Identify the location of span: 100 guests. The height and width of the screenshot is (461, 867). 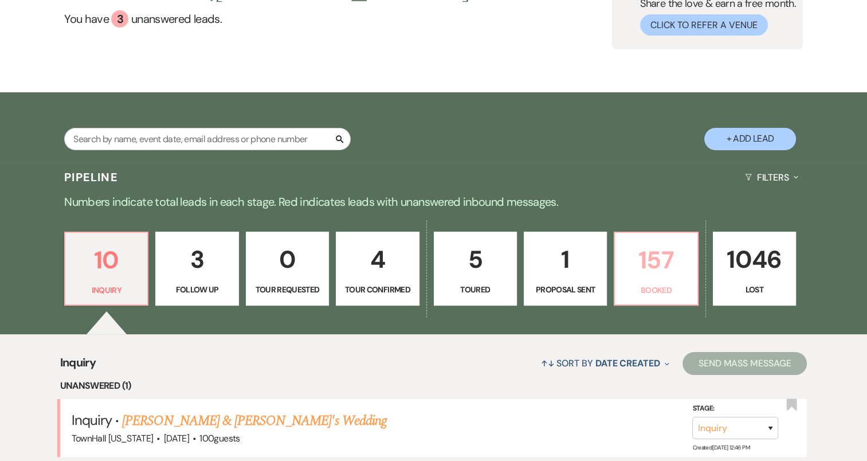
(220, 438).